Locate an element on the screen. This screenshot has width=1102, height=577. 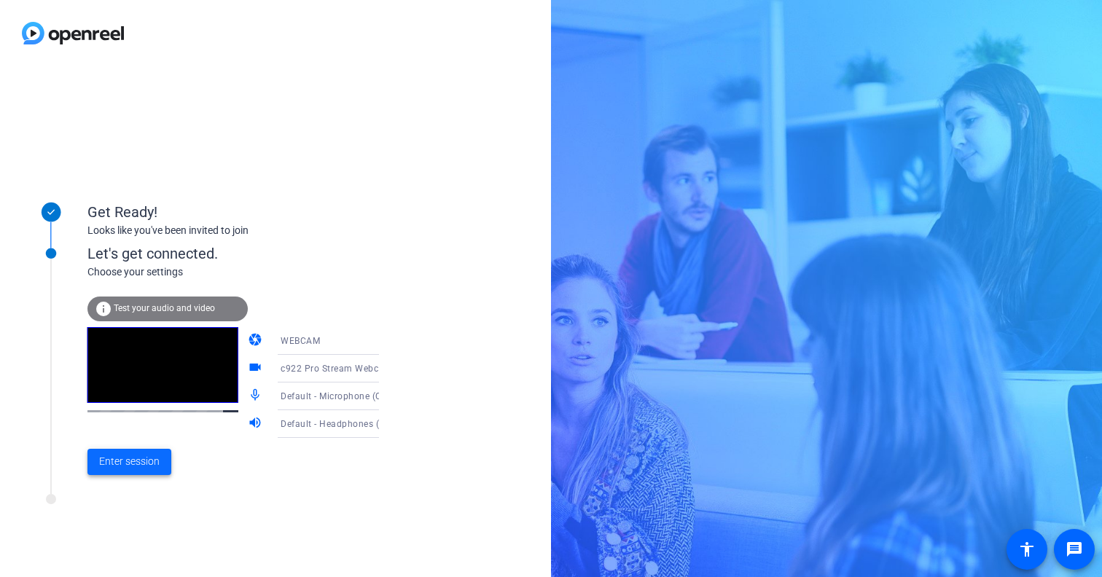
span: c922 Pro Stream Webcam (046d:085c) is located at coordinates (364, 368).